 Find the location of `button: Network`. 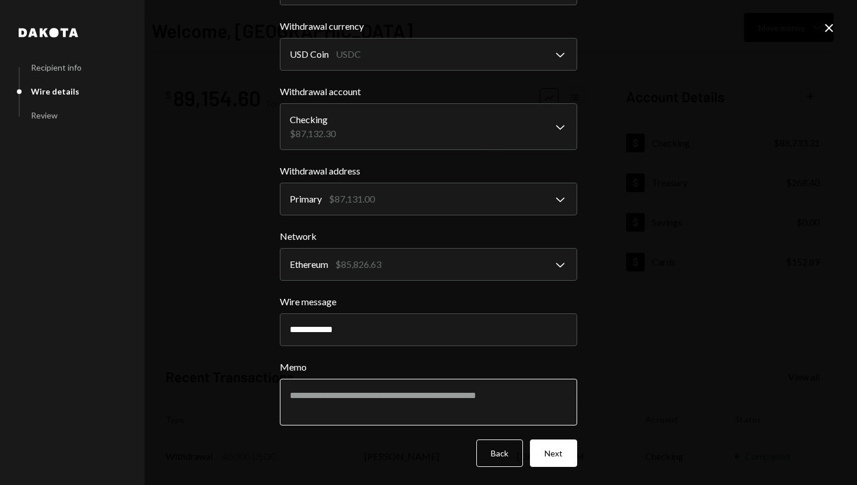

button: Network is located at coordinates (429, 264).